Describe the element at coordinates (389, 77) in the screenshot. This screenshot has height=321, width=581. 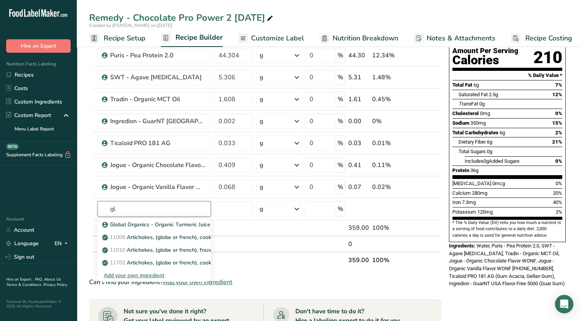
I see `div: 1.48%` at that location.